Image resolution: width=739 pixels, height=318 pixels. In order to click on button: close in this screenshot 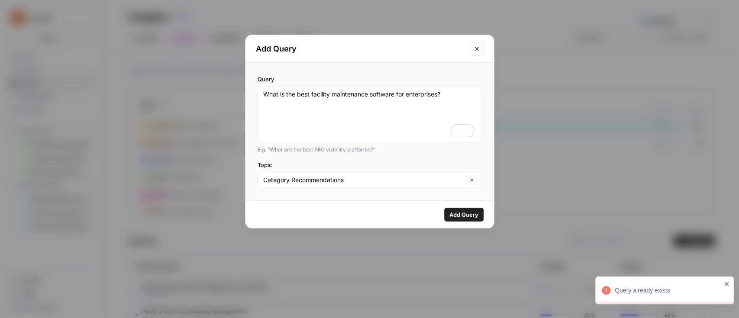, I will do `click(727, 284)`.